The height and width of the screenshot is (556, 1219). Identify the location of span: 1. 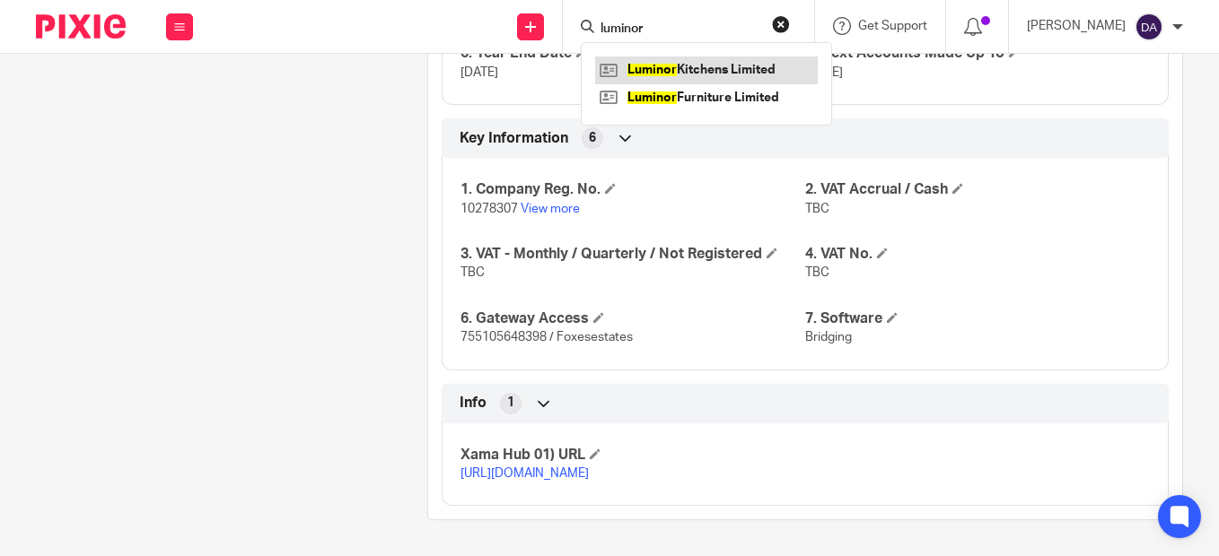
(511, 403).